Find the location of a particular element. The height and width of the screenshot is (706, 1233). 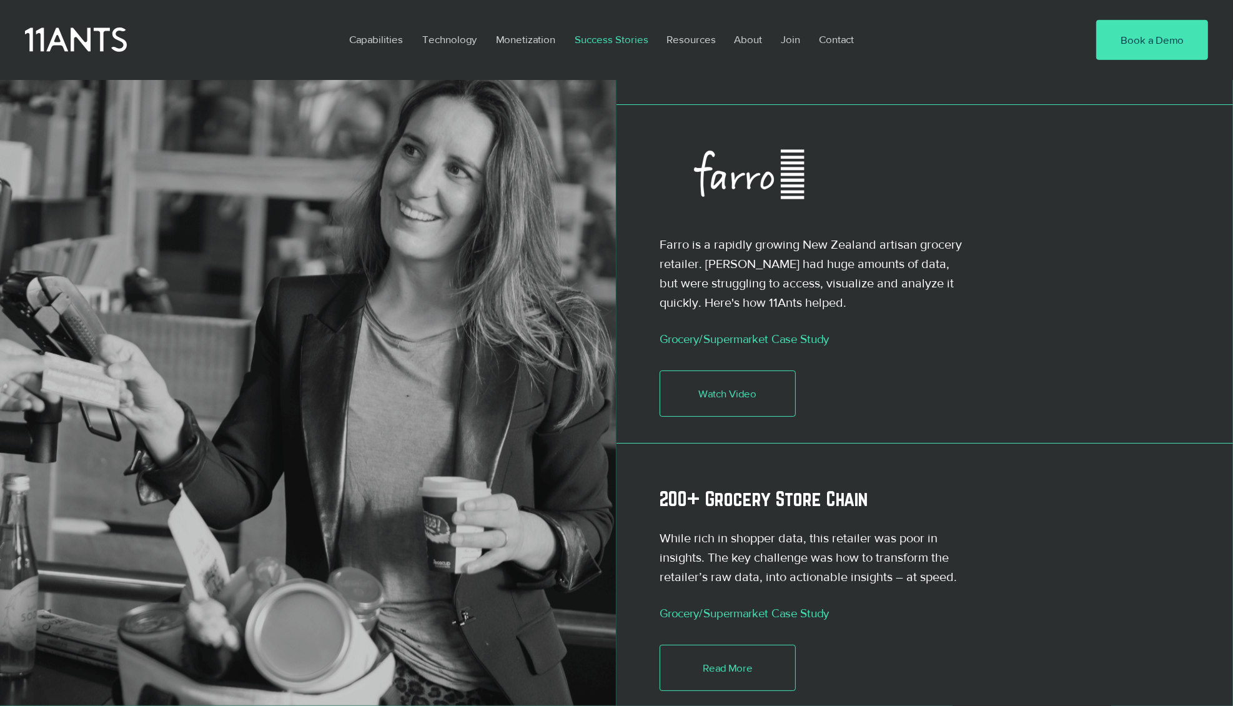

a: Read More is located at coordinates (728, 668).